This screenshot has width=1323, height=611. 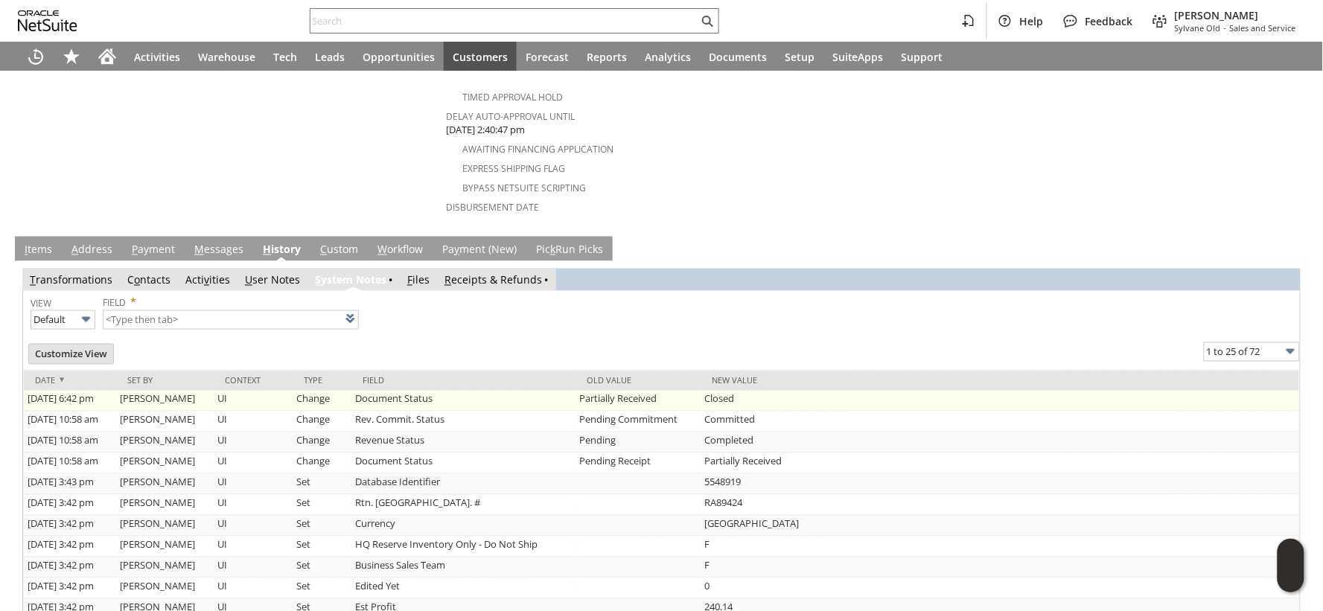 What do you see at coordinates (607, 57) in the screenshot?
I see `a: Reports` at bounding box center [607, 57].